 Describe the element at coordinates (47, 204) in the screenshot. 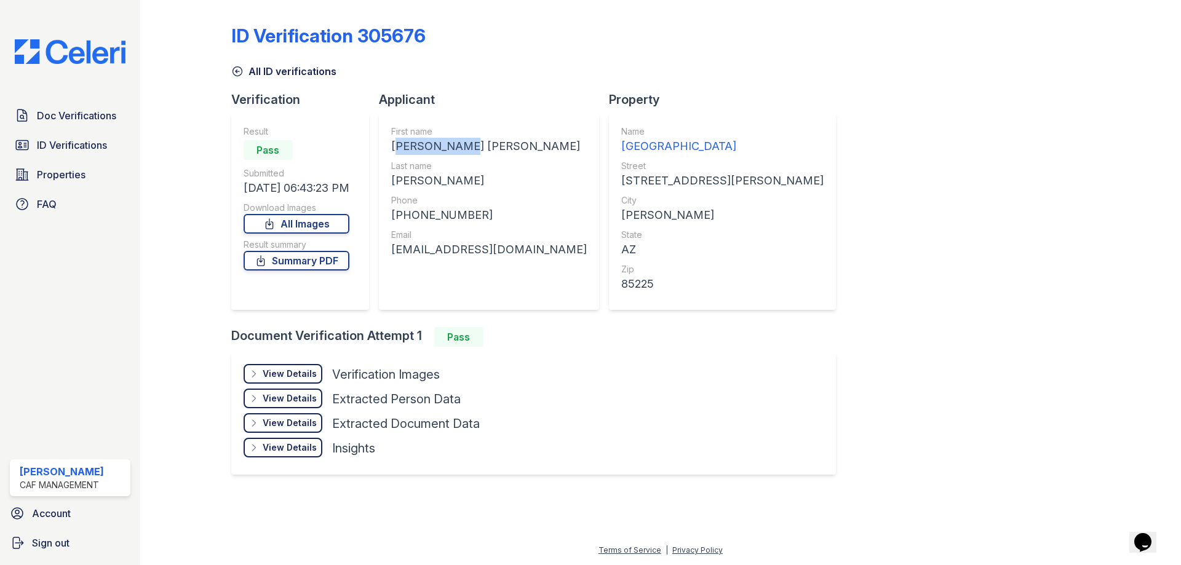

I see `span: FAQ` at that location.